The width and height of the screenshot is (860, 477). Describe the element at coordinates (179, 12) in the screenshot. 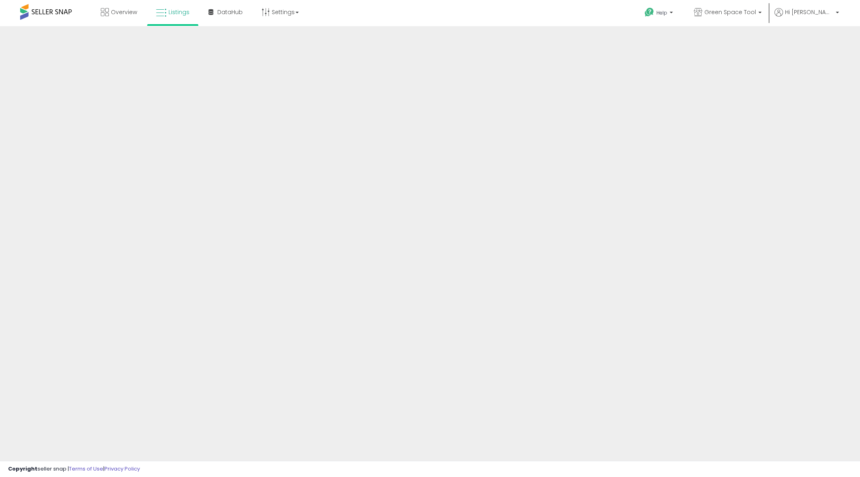

I see `span: Listings` at that location.